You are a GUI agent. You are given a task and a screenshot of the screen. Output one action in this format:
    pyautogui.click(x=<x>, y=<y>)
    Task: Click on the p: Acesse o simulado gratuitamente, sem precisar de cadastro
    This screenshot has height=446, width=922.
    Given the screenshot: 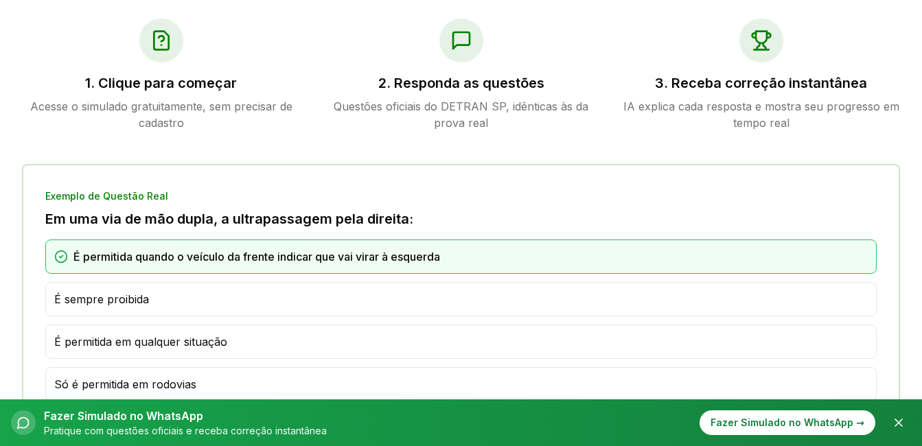 What is the action you would take?
    pyautogui.click(x=161, y=115)
    